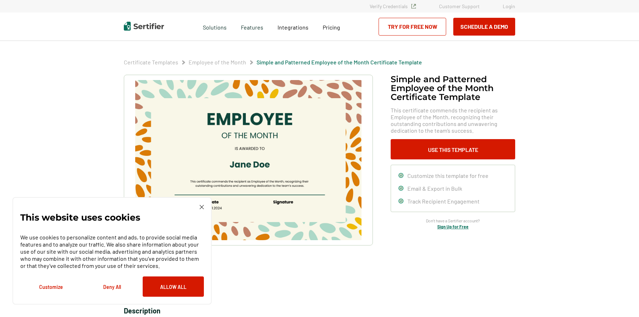 Image resolution: width=639 pixels, height=317 pixels. I want to click on a: Simple and Patterned Employee of the Month Certificate Template, so click(339, 62).